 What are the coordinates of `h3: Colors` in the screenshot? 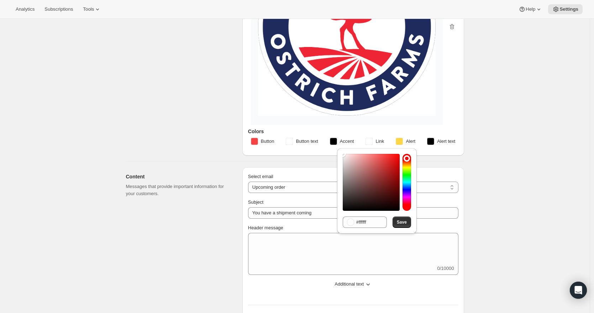 It's located at (353, 131).